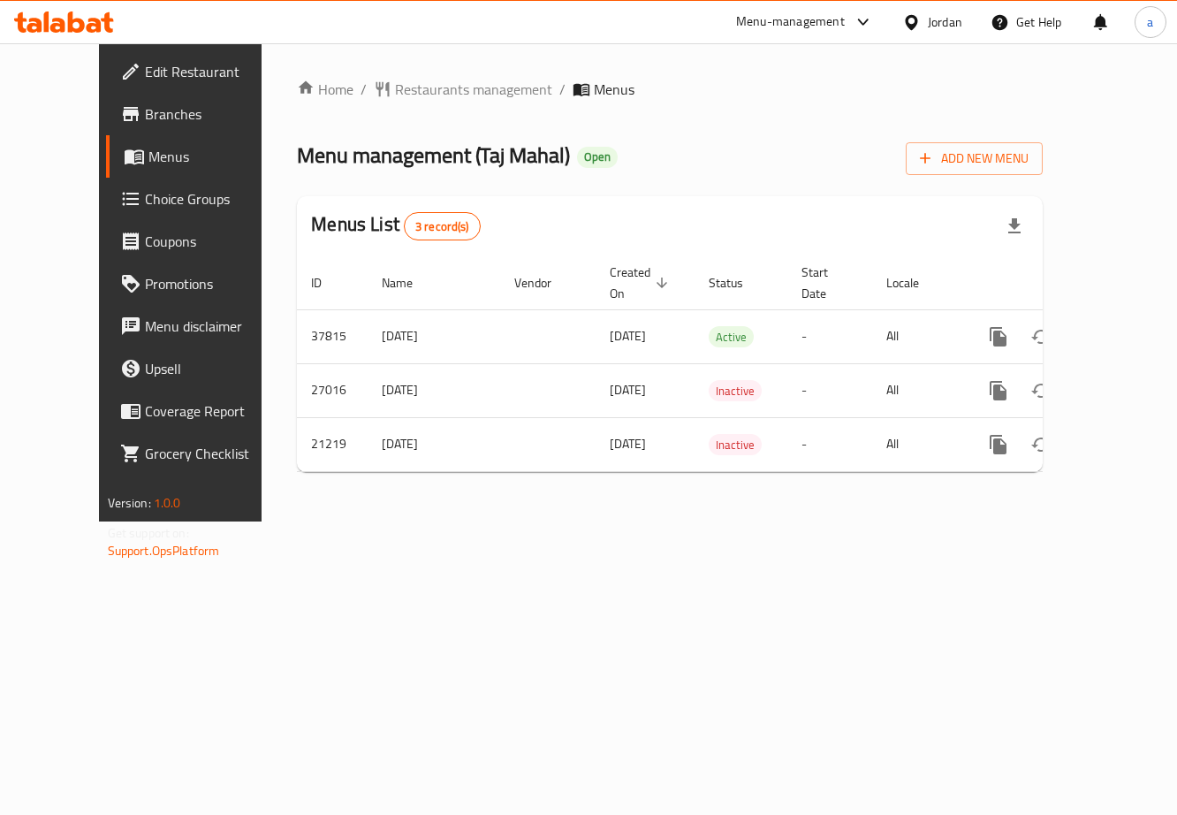  Describe the element at coordinates (332, 336) in the screenshot. I see `td: 37815` at that location.